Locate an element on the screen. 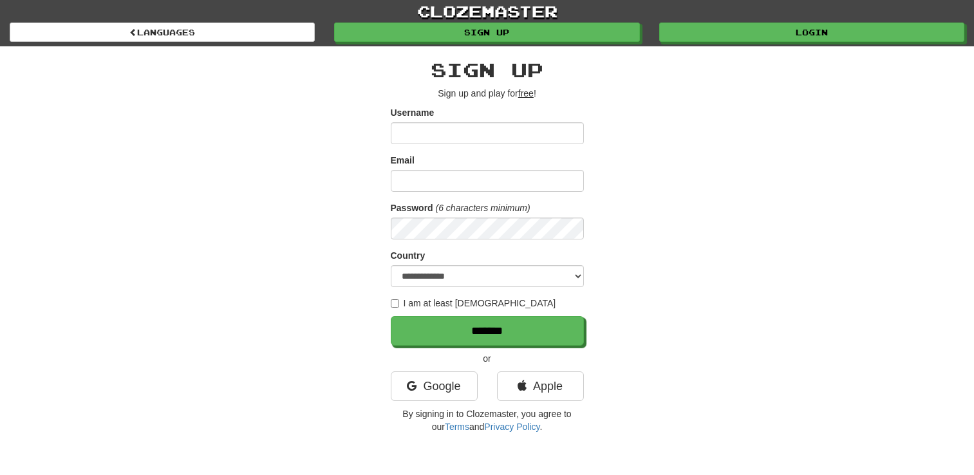  a: Privacy Policy is located at coordinates (512, 427).